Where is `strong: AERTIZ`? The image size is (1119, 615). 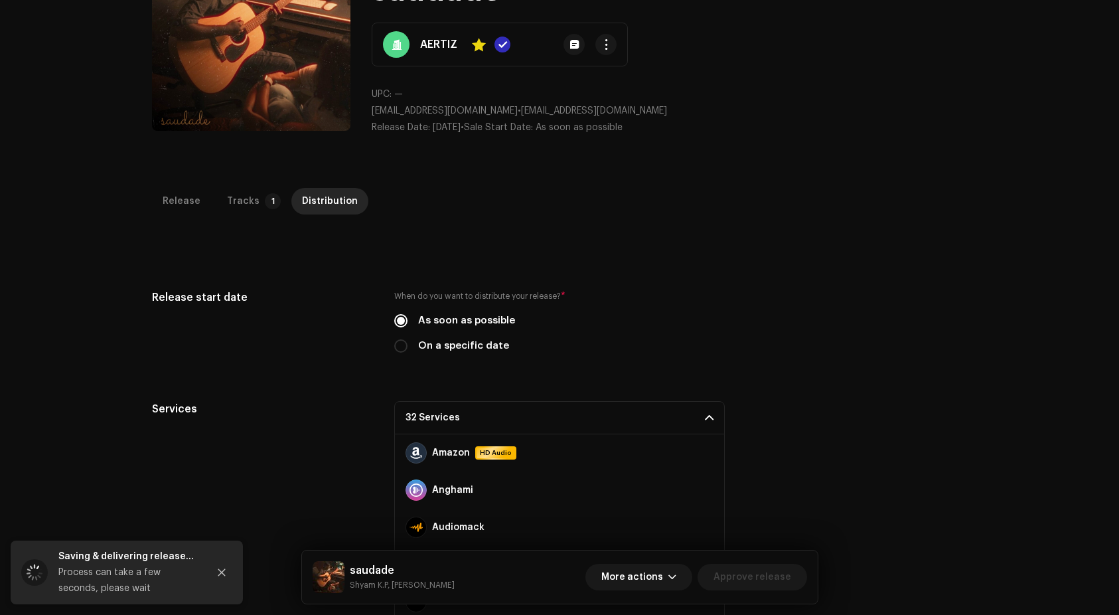 strong: AERTIZ is located at coordinates (439, 44).